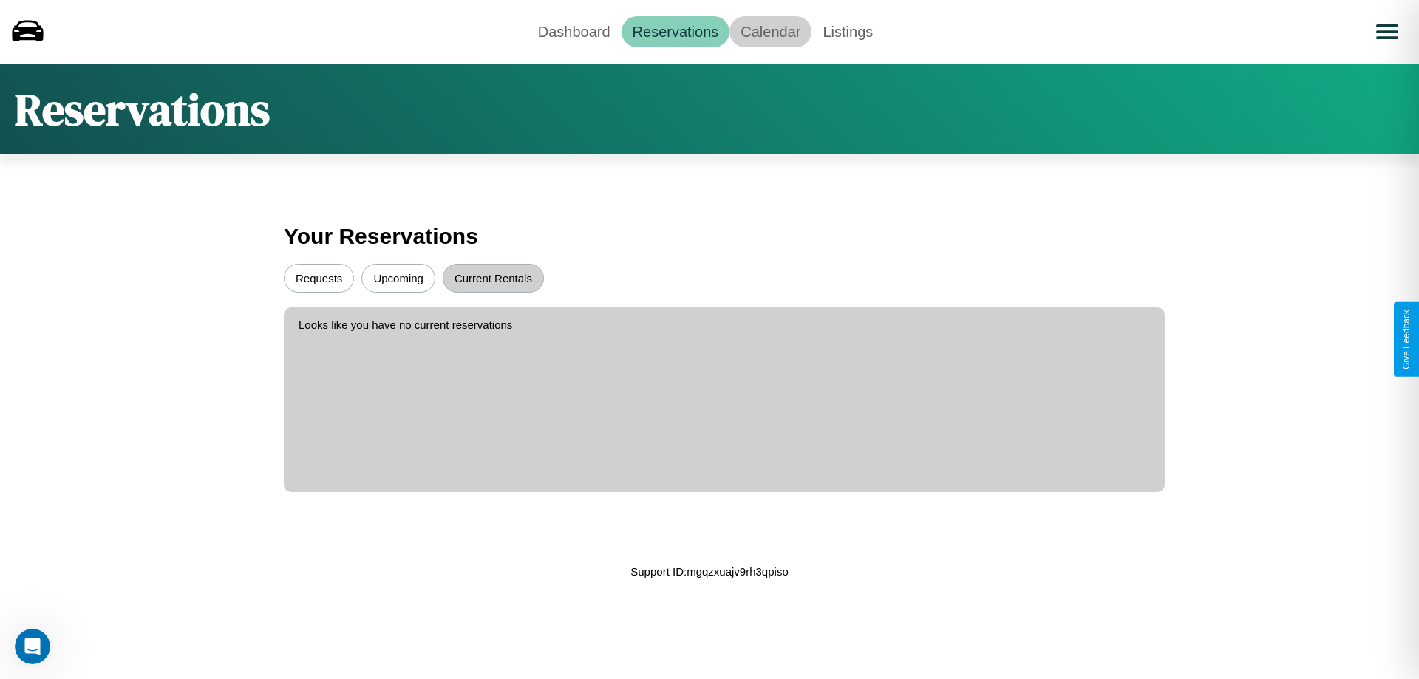  I want to click on p: Support ID: mgqzxuajv9rh3qpiso, so click(709, 571).